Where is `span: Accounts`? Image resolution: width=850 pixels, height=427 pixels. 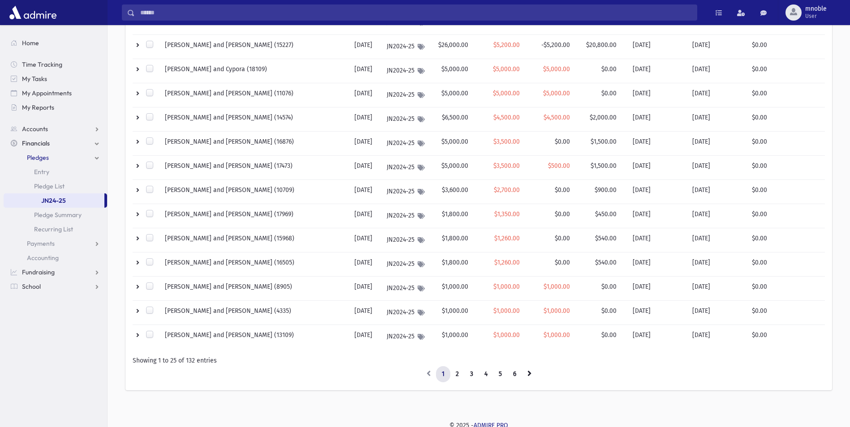 span: Accounts is located at coordinates (35, 129).